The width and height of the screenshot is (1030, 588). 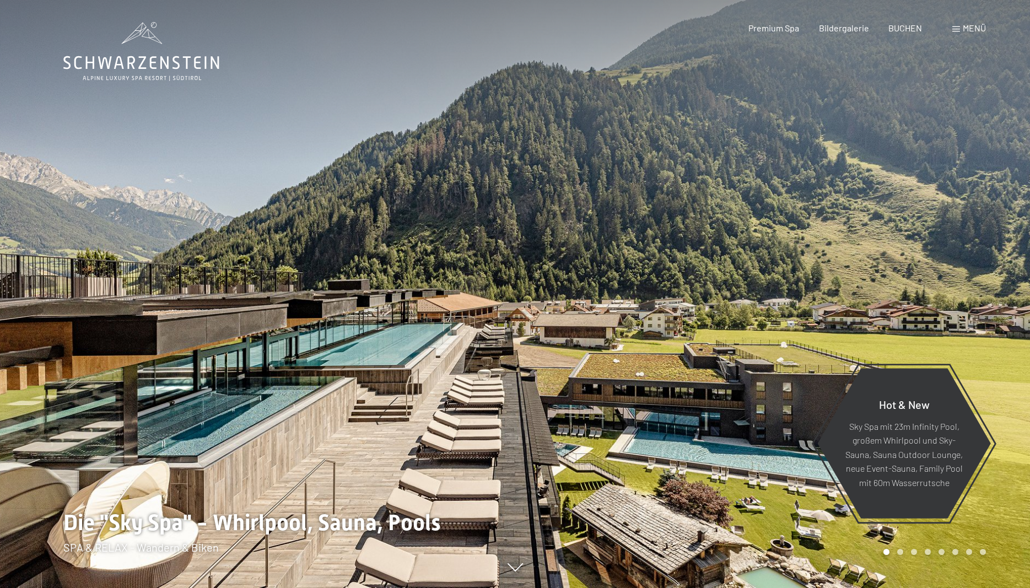 I want to click on p: Sky Spa mit 23m Infinity Pool, großem Whirlpool und Sky-Sauna, Sauna Outdoor Lounge, neue Event-S..., so click(x=904, y=454).